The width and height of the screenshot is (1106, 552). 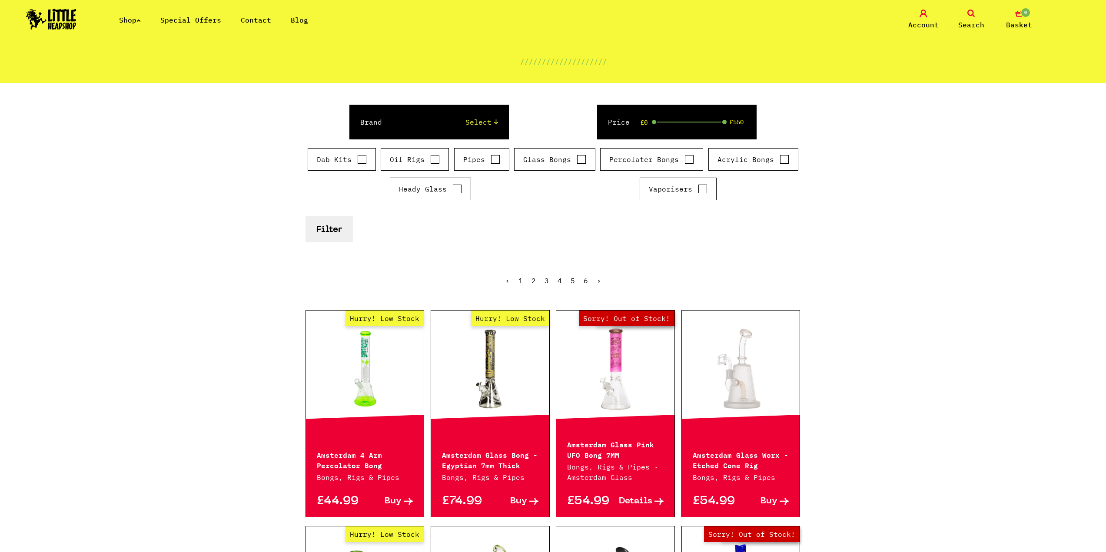 What do you see at coordinates (615, 472) in the screenshot?
I see `p: Bongs, Rigs & Pipes · Amsterdam Glass` at bounding box center [615, 472].